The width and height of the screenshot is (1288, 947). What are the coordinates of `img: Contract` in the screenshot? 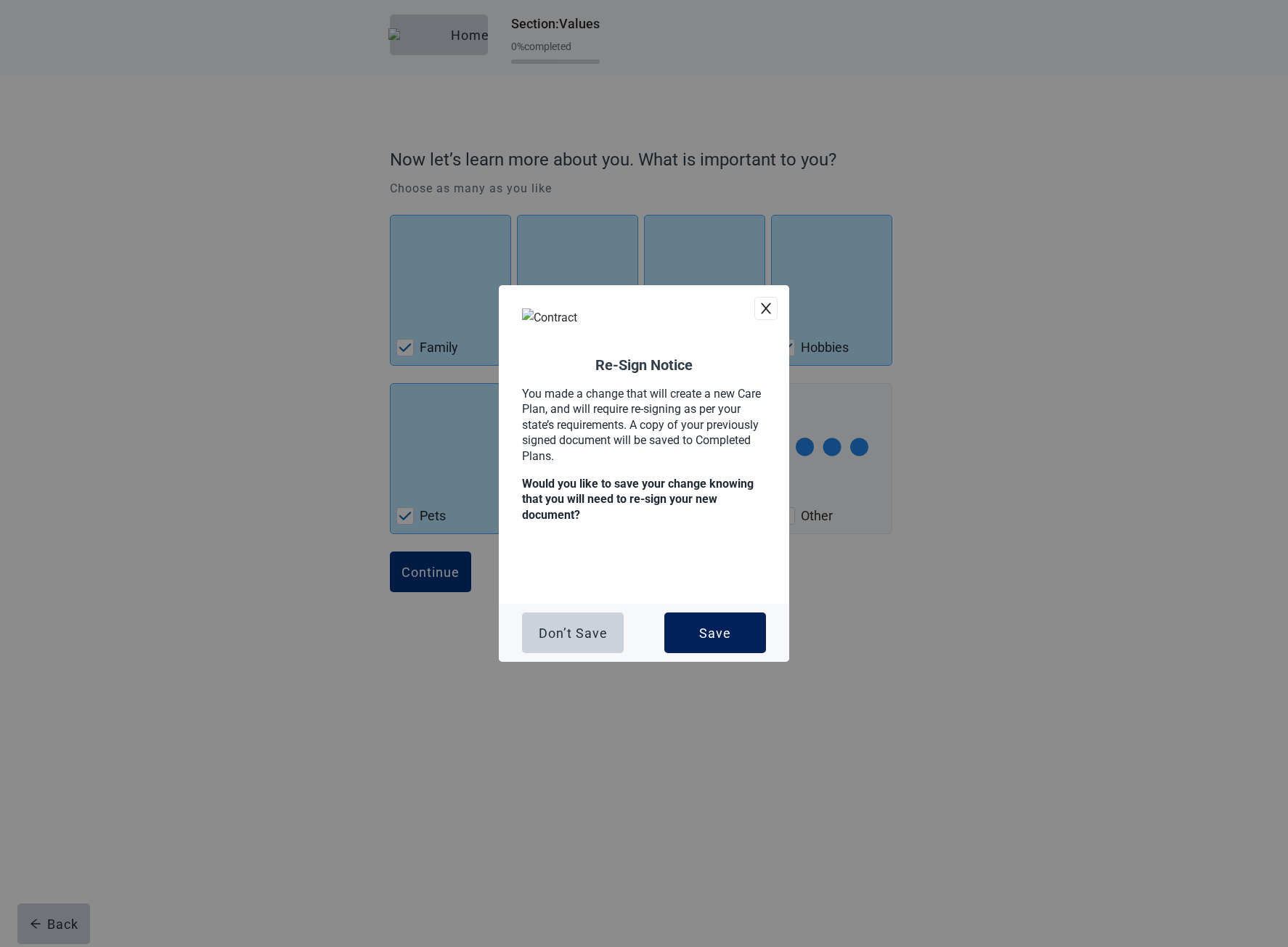 It's located at (644, 327).